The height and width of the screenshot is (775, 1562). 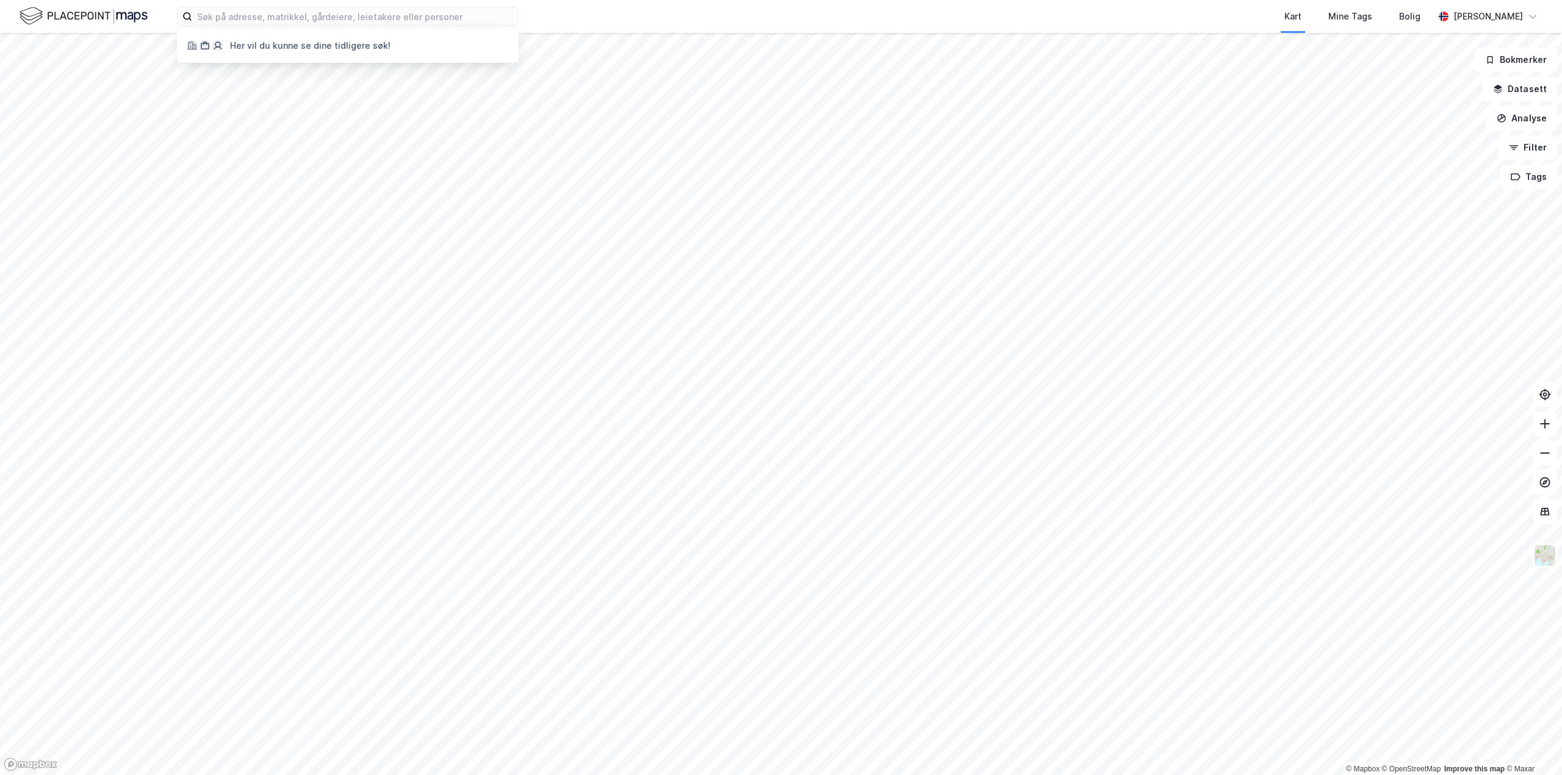 I want to click on button: Filter, so click(x=1528, y=148).